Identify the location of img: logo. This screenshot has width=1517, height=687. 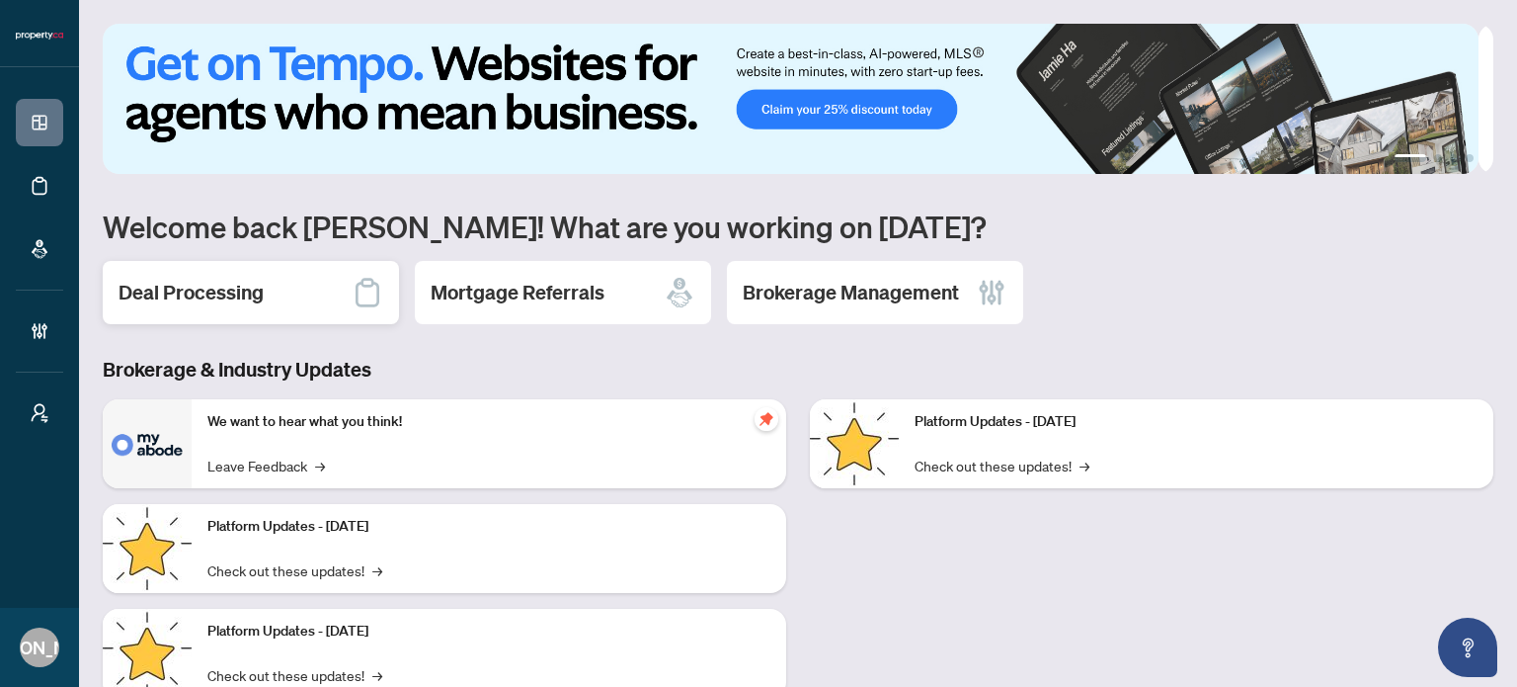
(40, 36).